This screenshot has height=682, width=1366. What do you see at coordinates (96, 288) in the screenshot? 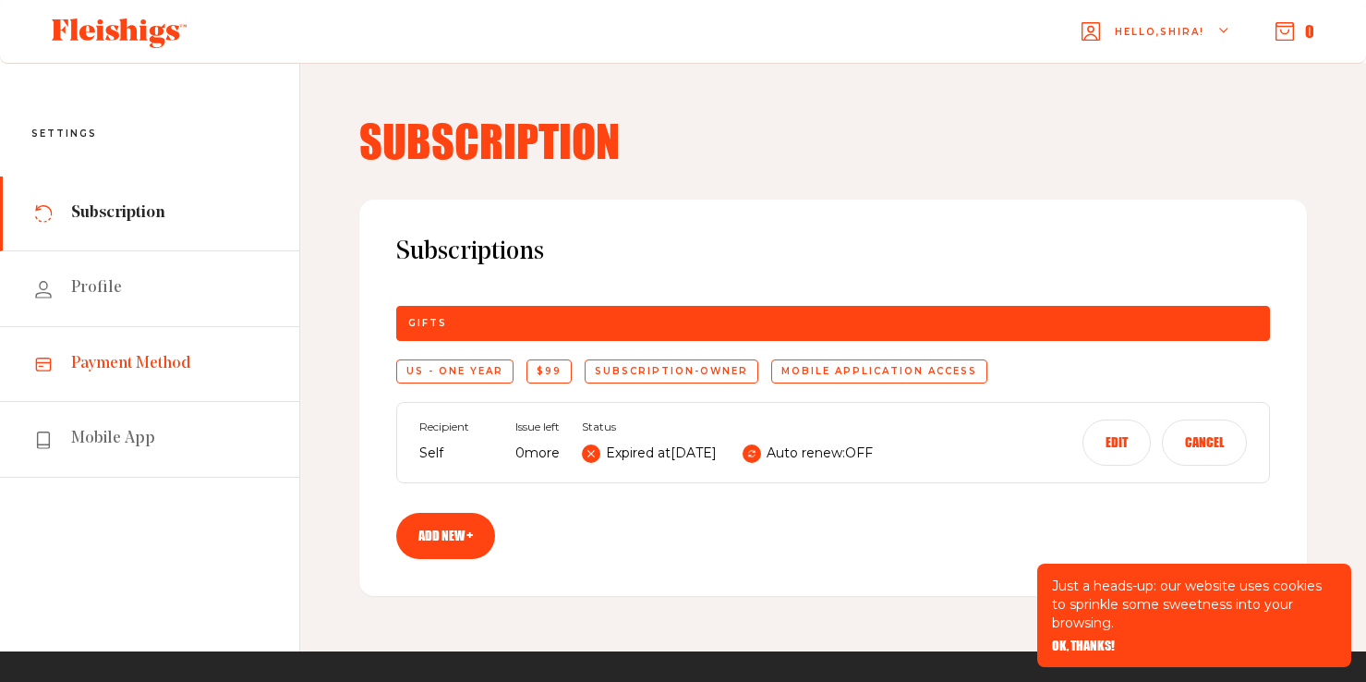
I see `span: Profile` at bounding box center [96, 288].